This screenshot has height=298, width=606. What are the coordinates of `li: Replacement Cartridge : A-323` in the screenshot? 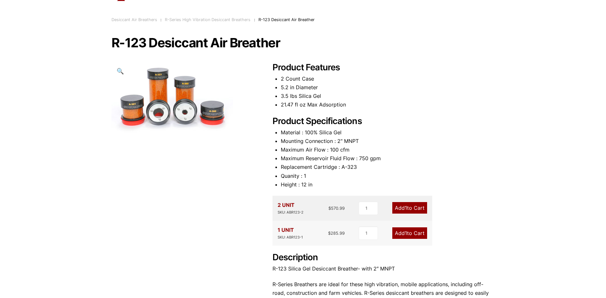 It's located at (388, 167).